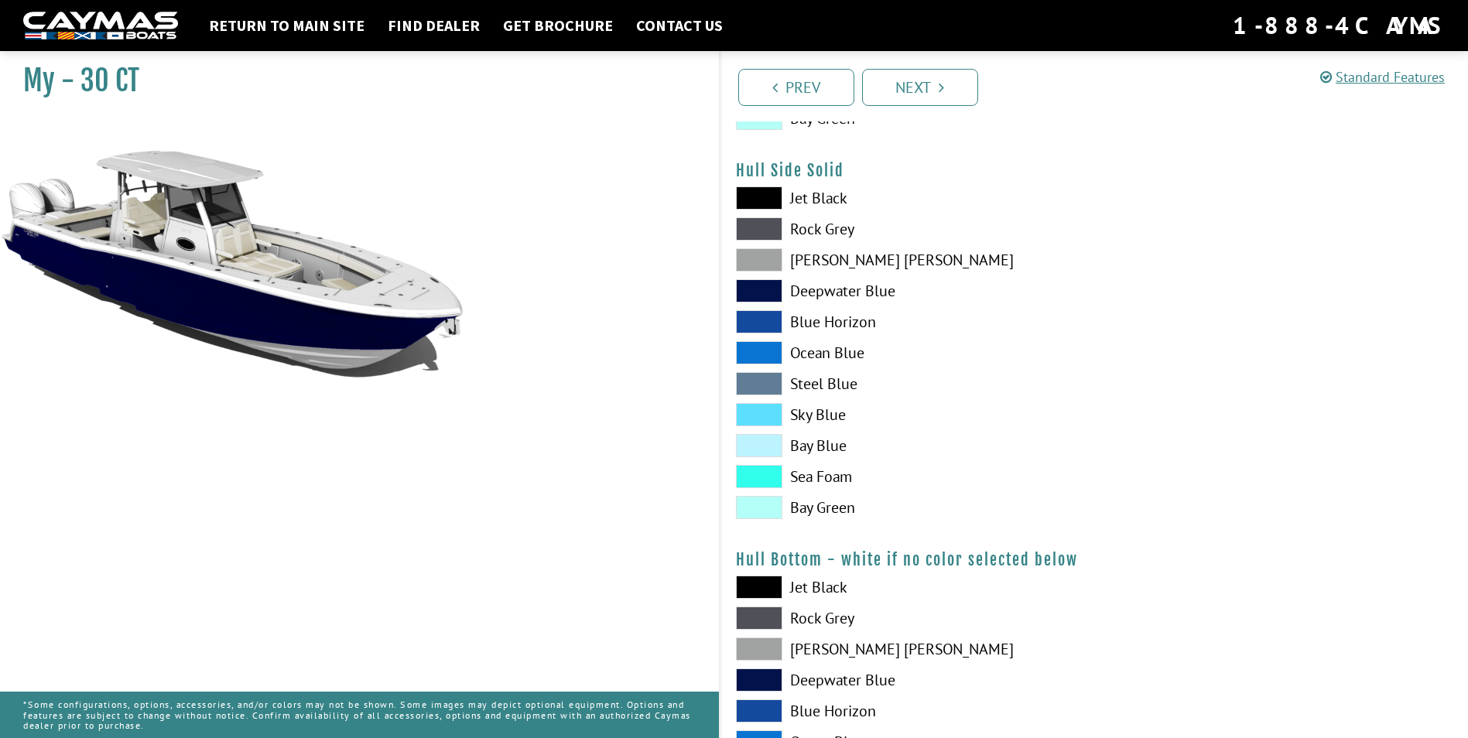  What do you see at coordinates (907, 353) in the screenshot?
I see `label: Ocean Blue` at bounding box center [907, 353].